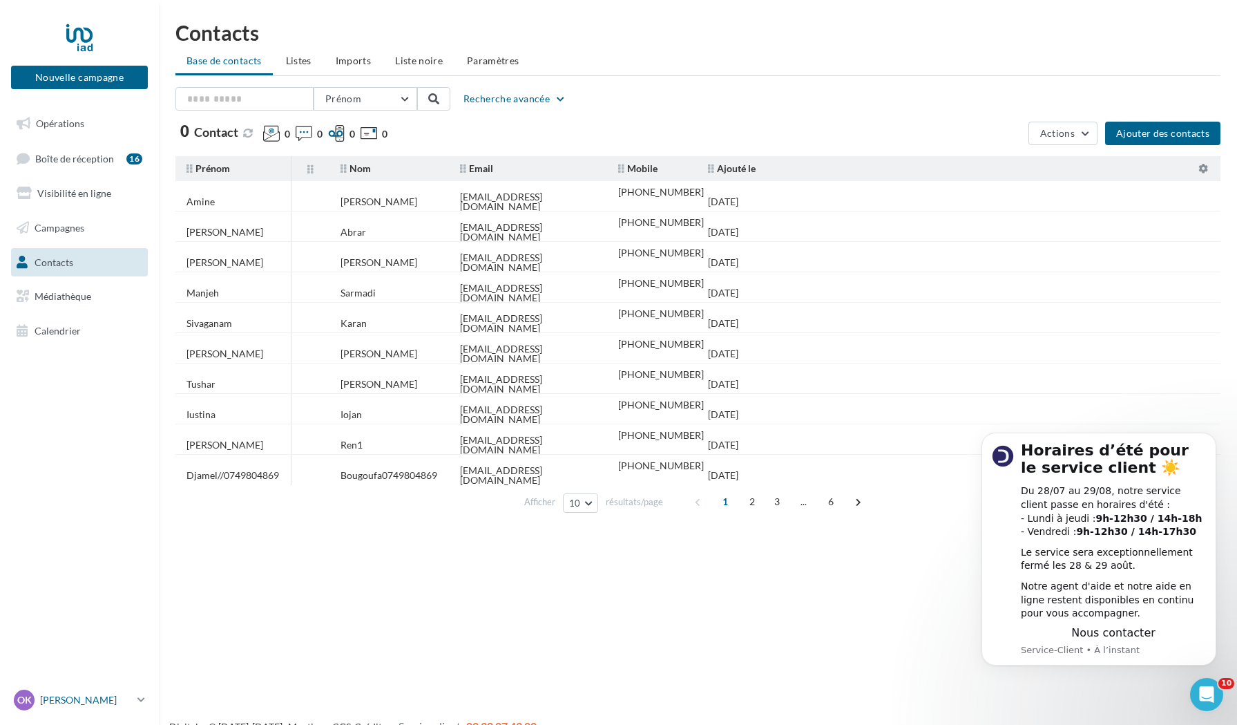 The height and width of the screenshot is (725, 1237). What do you see at coordinates (188, 102) in the screenshot?
I see `b: 9h-12h30 / 14h-18h` at bounding box center [188, 102].